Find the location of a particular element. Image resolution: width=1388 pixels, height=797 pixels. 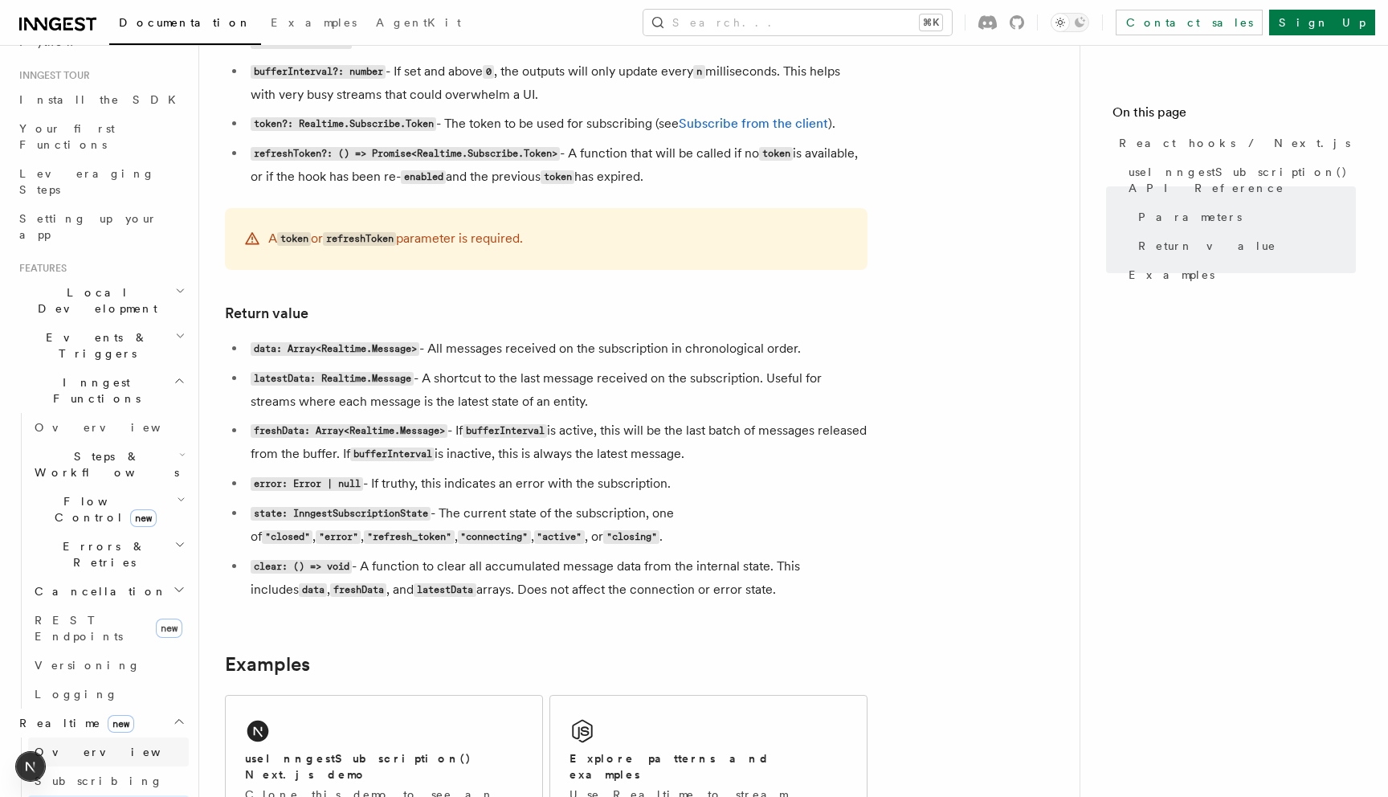

kbd: ⌘K is located at coordinates (931, 22).